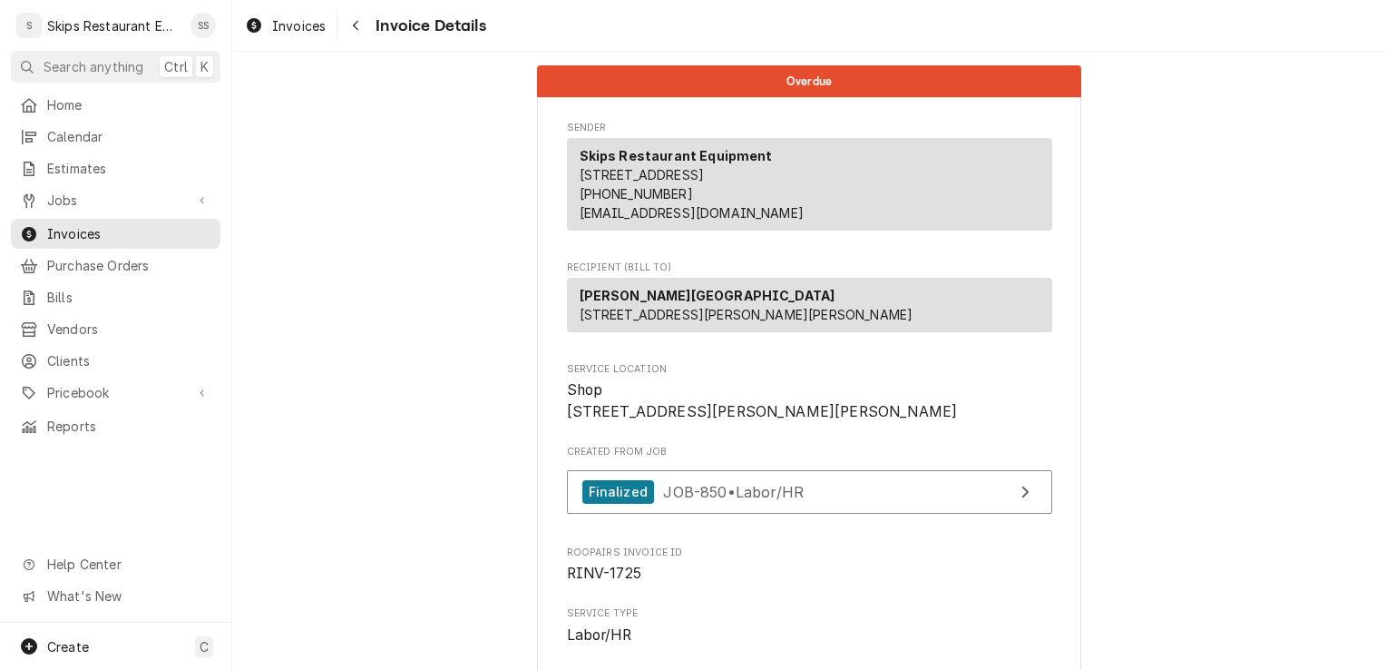 The image size is (1386, 670). What do you see at coordinates (356, 25) in the screenshot?
I see `button: Navigate back` at bounding box center [356, 25].